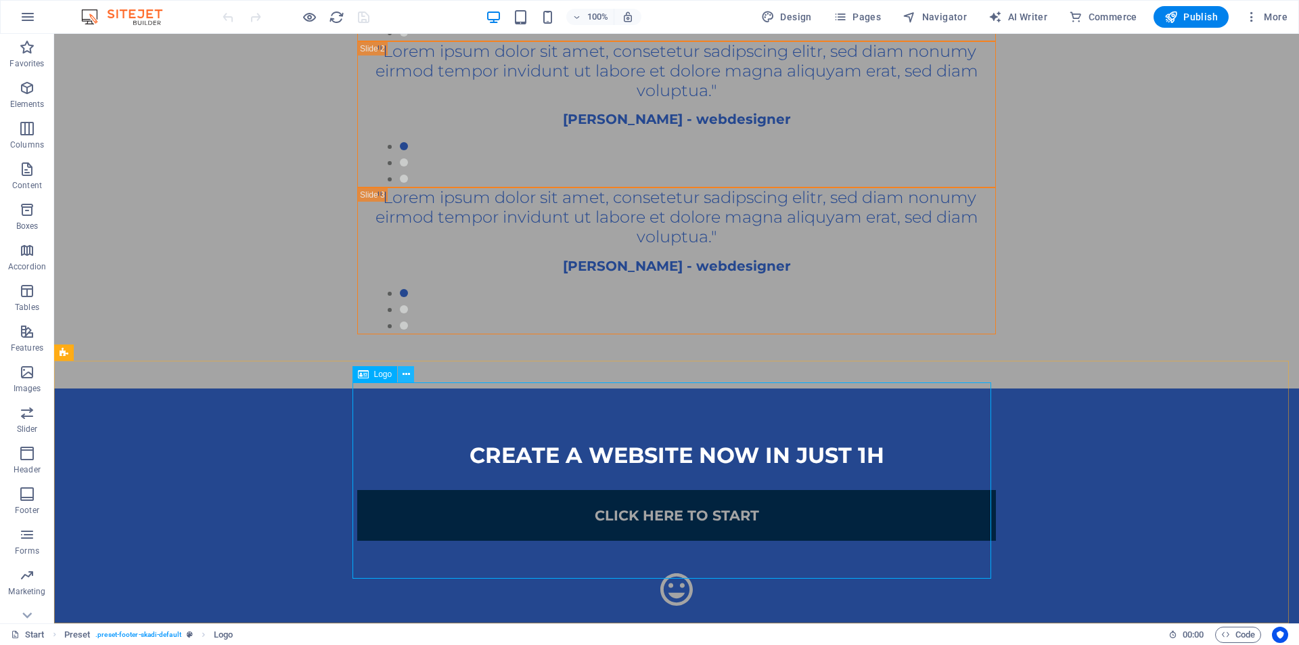 The width and height of the screenshot is (1299, 645). What do you see at coordinates (27, 388) in the screenshot?
I see `p: Images` at bounding box center [27, 388].